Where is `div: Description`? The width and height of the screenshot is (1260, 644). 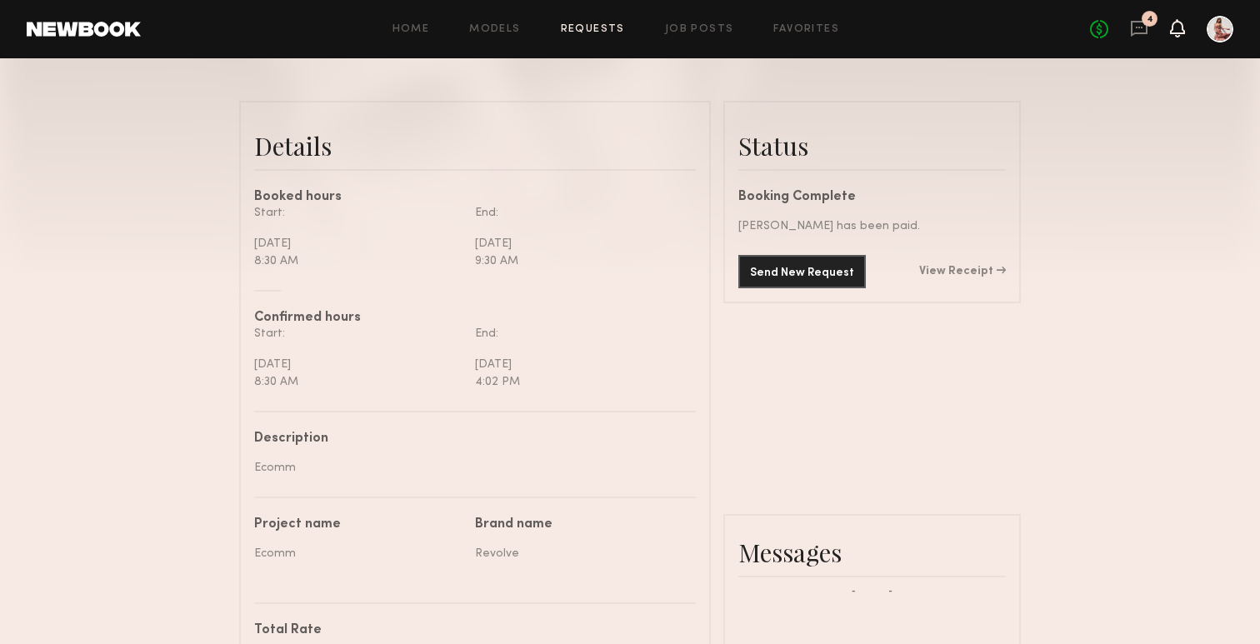 div: Description is located at coordinates (468, 439).